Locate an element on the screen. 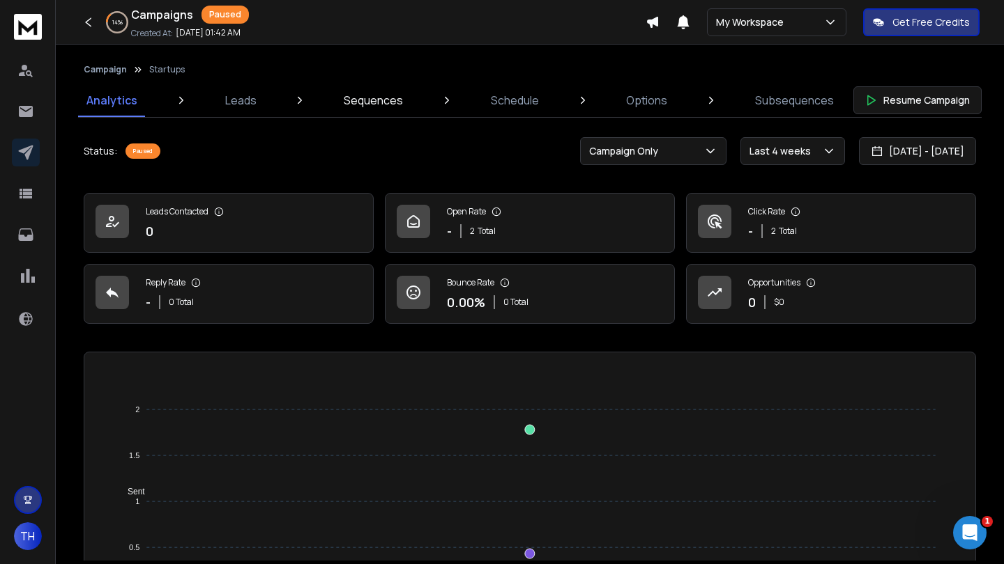  tspan: 0.5 is located at coordinates (134, 548).